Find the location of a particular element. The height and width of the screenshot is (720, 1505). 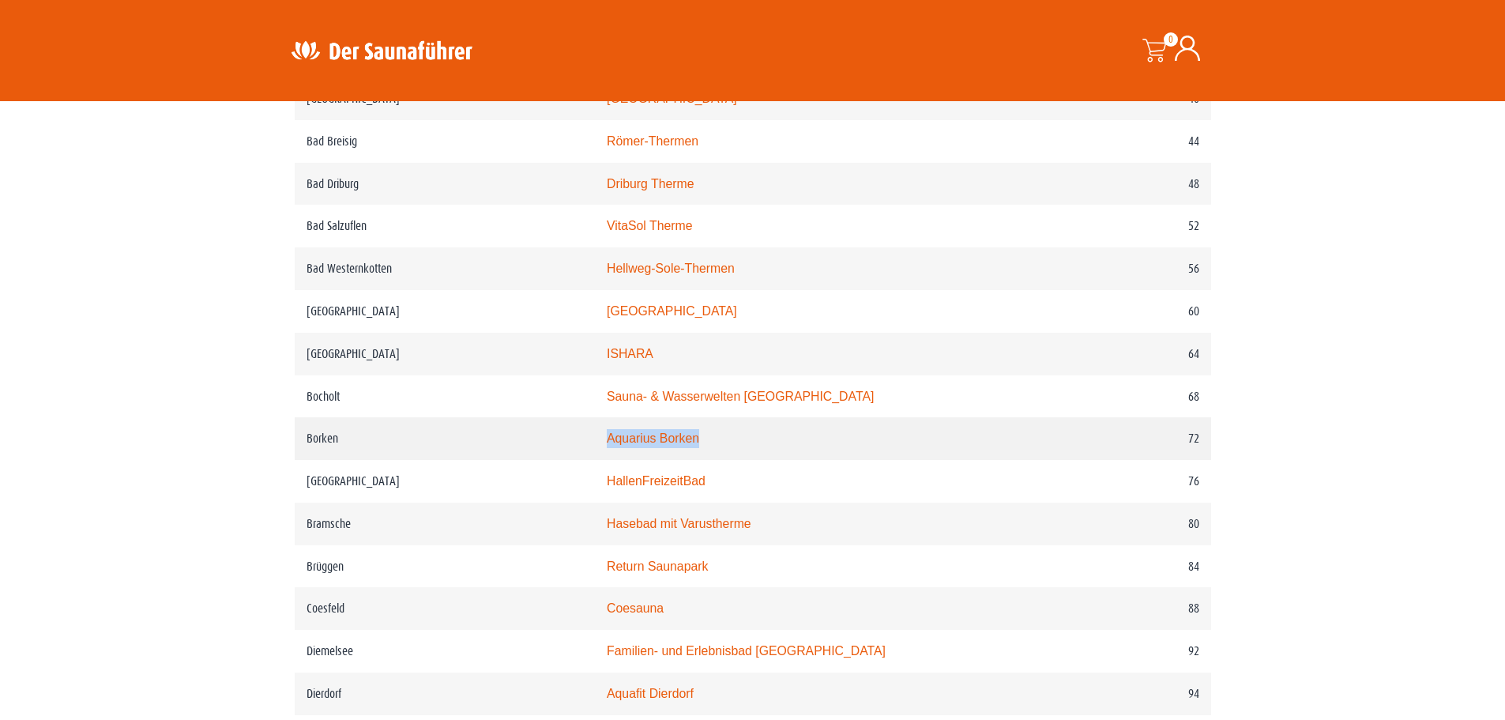

a: ISHARA is located at coordinates (630, 353).